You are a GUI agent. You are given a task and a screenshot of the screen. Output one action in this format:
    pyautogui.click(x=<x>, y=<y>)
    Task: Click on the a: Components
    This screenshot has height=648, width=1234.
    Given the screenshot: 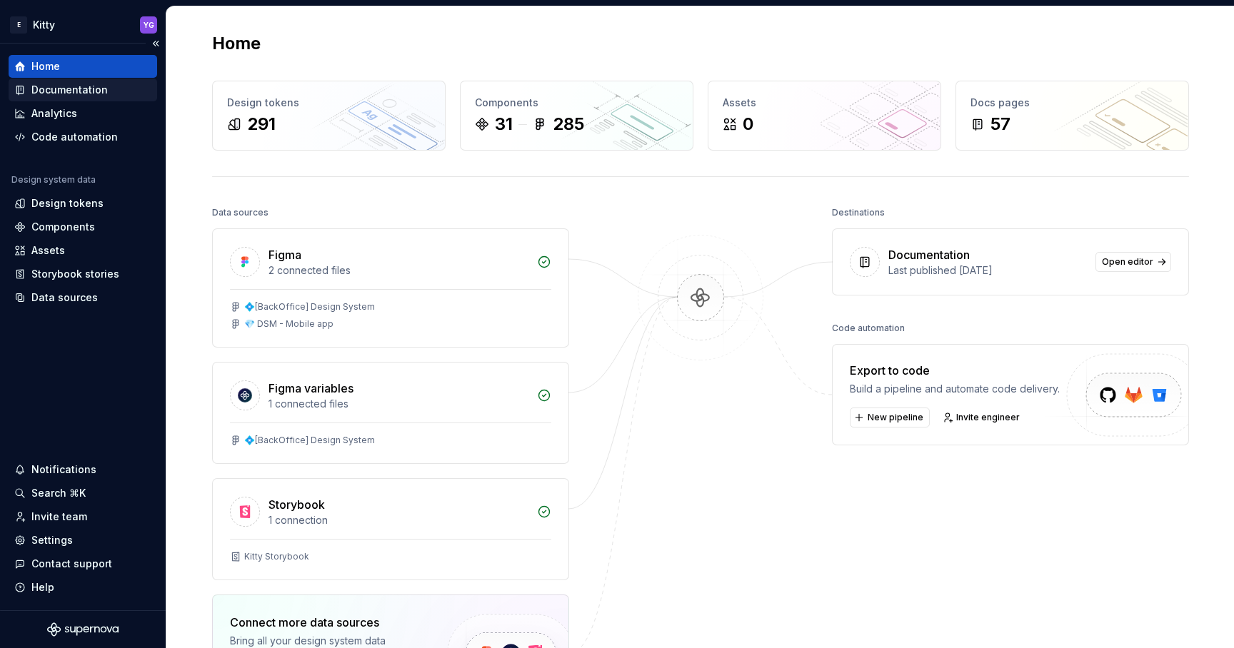 What is the action you would take?
    pyautogui.click(x=83, y=227)
    